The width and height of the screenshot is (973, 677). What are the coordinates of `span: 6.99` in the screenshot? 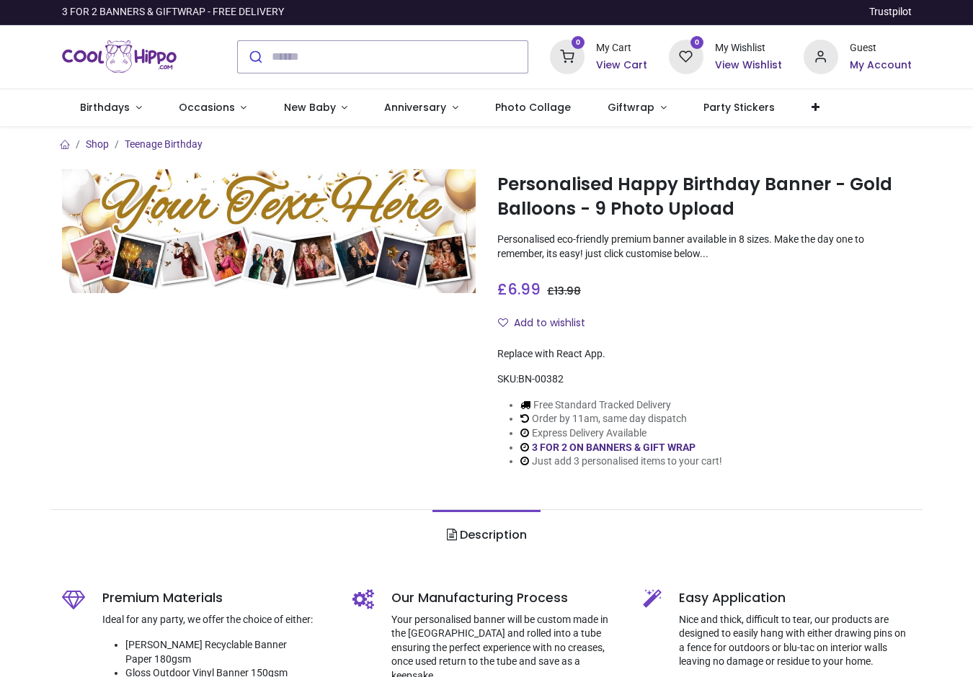 It's located at (524, 289).